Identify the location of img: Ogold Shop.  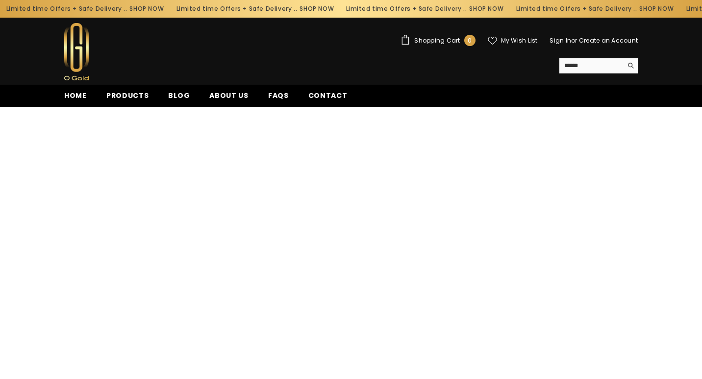
(76, 51).